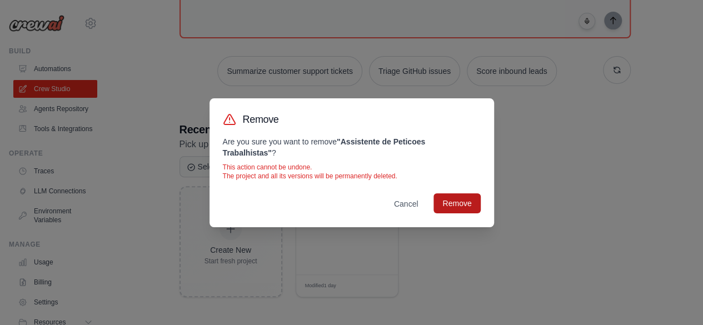 This screenshot has height=325, width=703. I want to click on h3: Remove, so click(261, 119).